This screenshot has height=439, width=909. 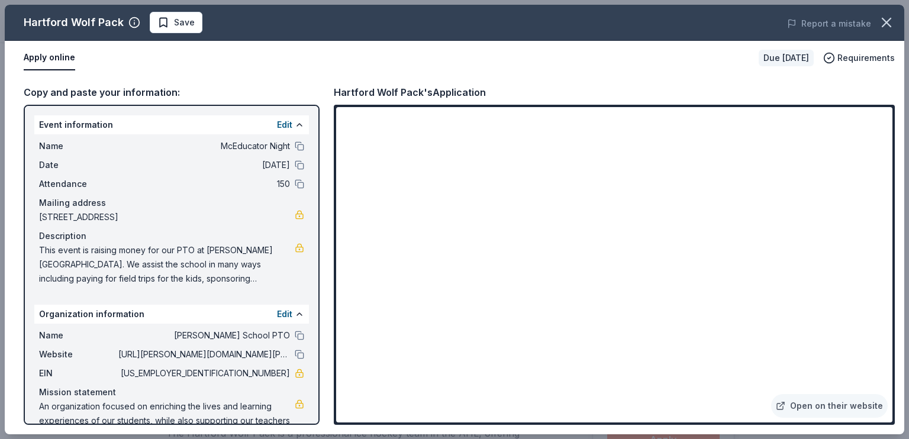 I want to click on div: Description, so click(x=172, y=236).